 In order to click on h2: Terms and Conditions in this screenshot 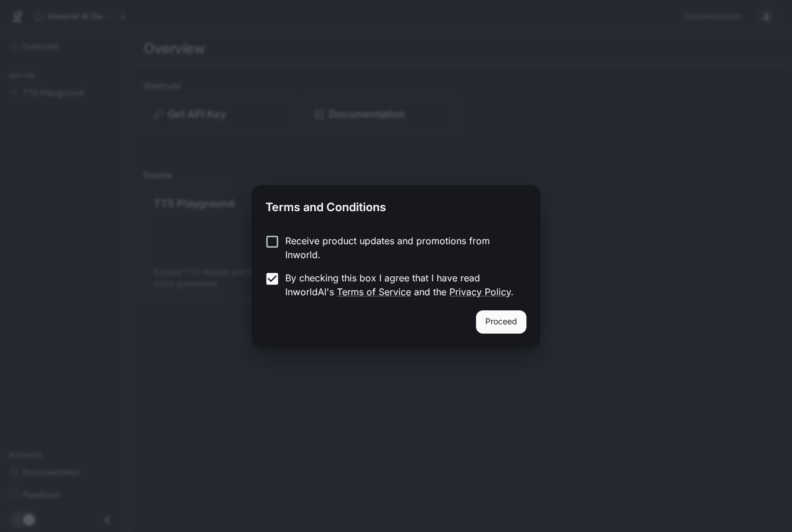, I will do `click(396, 205)`.